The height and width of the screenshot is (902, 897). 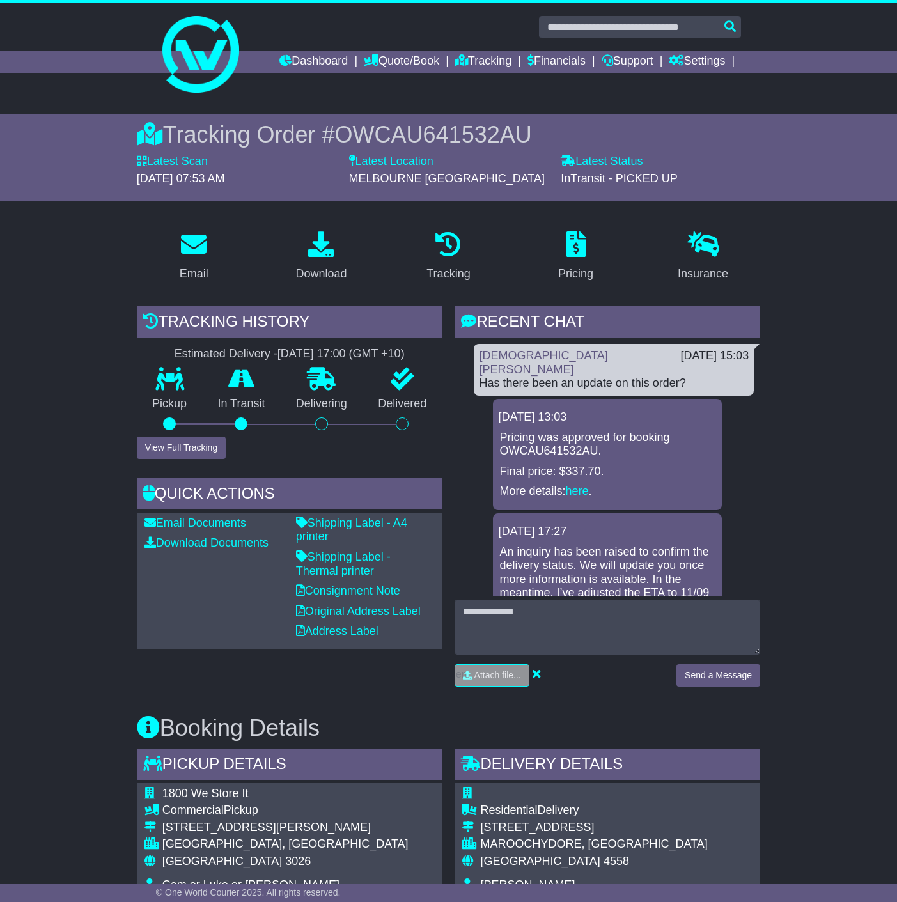 I want to click on span: Residential, so click(x=508, y=810).